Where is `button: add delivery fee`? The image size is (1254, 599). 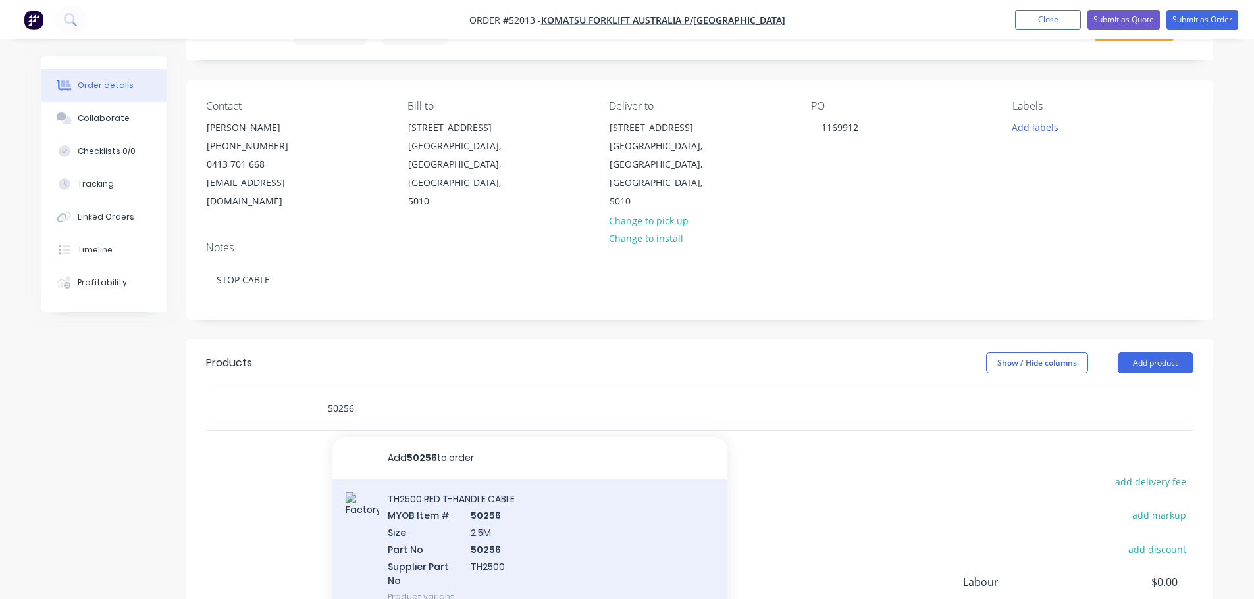 button: add delivery fee is located at coordinates (1150, 482).